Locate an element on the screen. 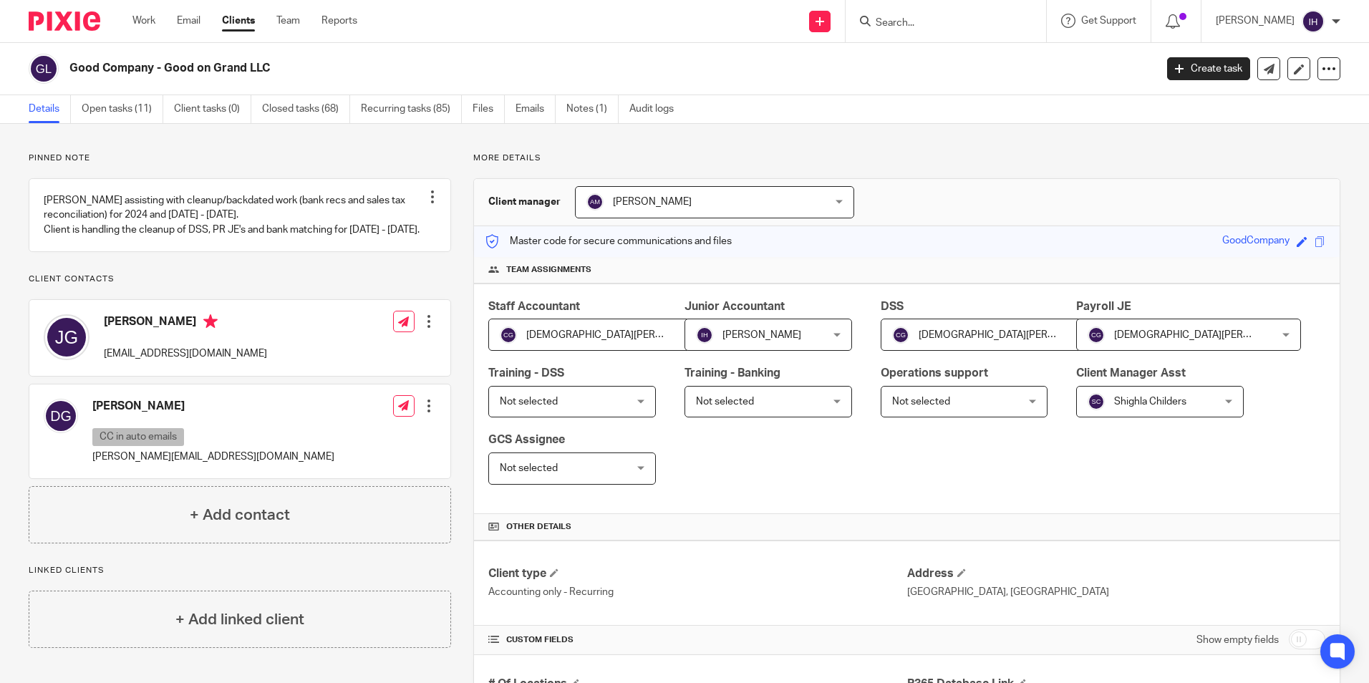  input: Search is located at coordinates (939, 24).